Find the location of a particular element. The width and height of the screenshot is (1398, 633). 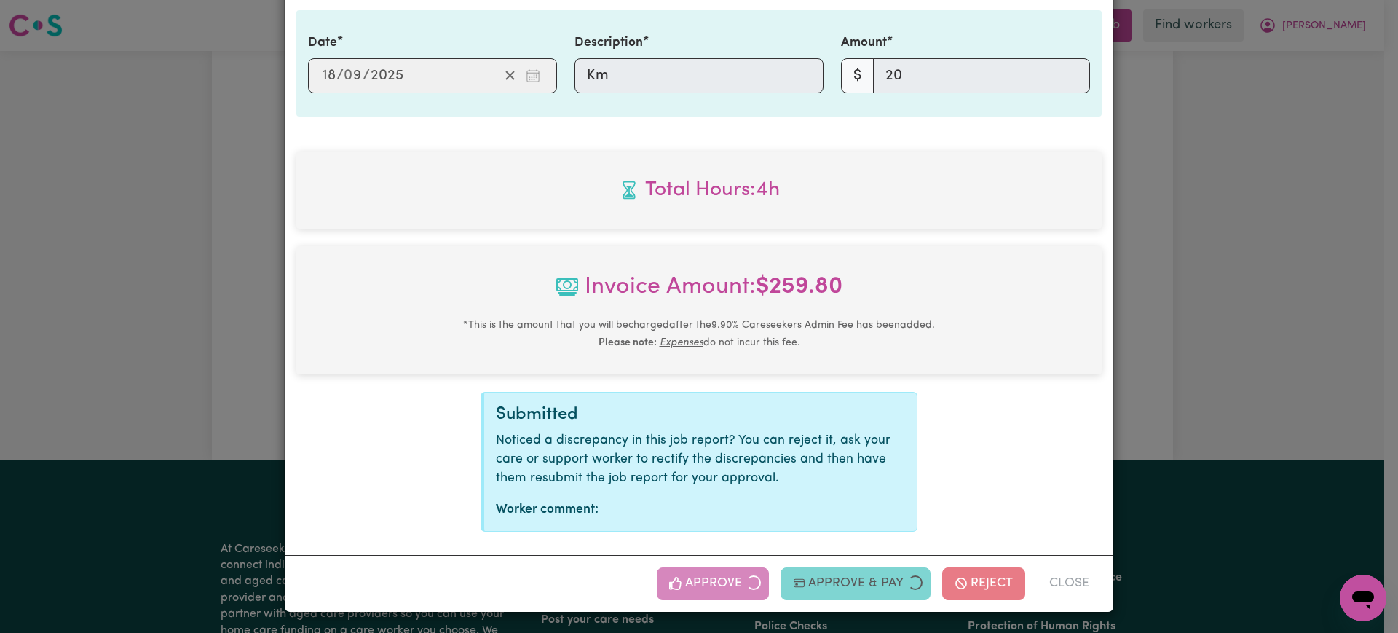

span: Submitted is located at coordinates (536, 414).